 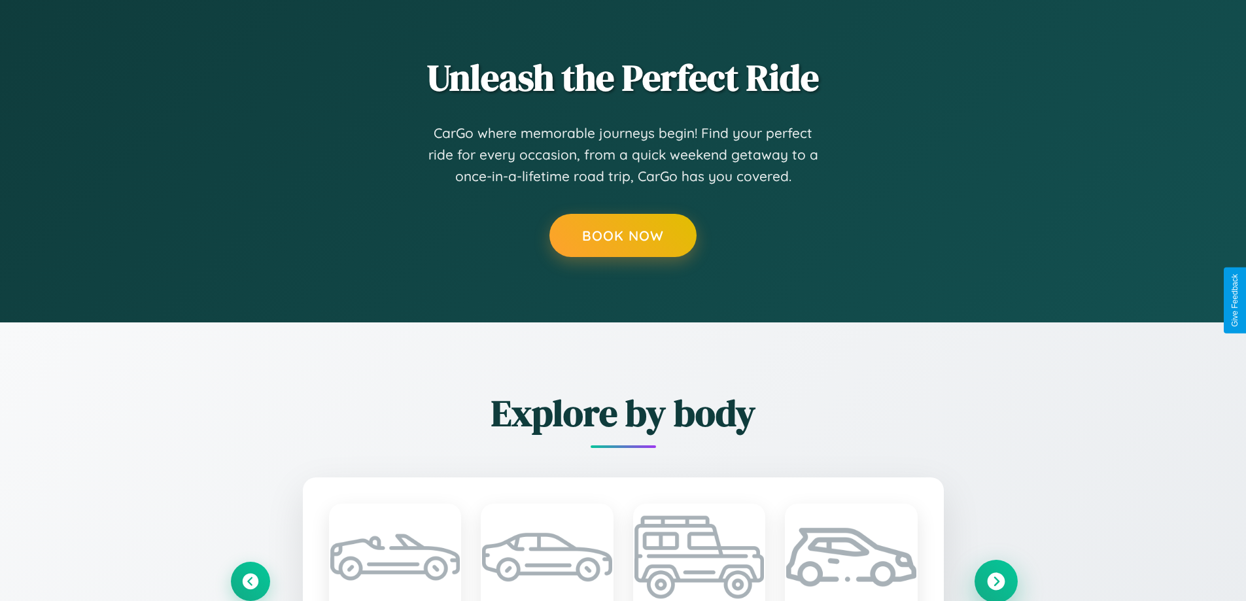 What do you see at coordinates (623, 236) in the screenshot?
I see `button: Book Now` at bounding box center [623, 236].